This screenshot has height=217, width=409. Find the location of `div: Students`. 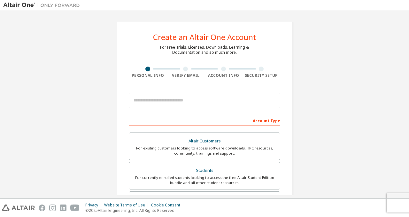

div: Students is located at coordinates (205, 170).